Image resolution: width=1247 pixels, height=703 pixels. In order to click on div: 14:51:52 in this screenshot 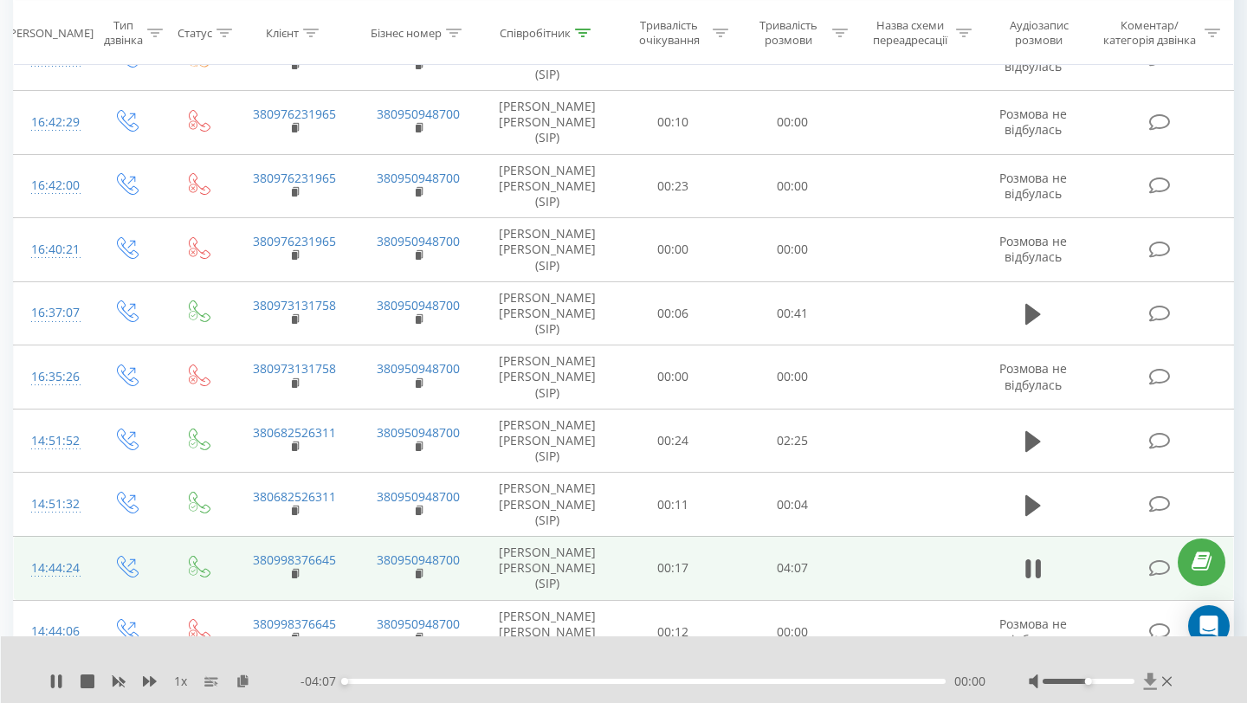, I will do `click(52, 441)`.